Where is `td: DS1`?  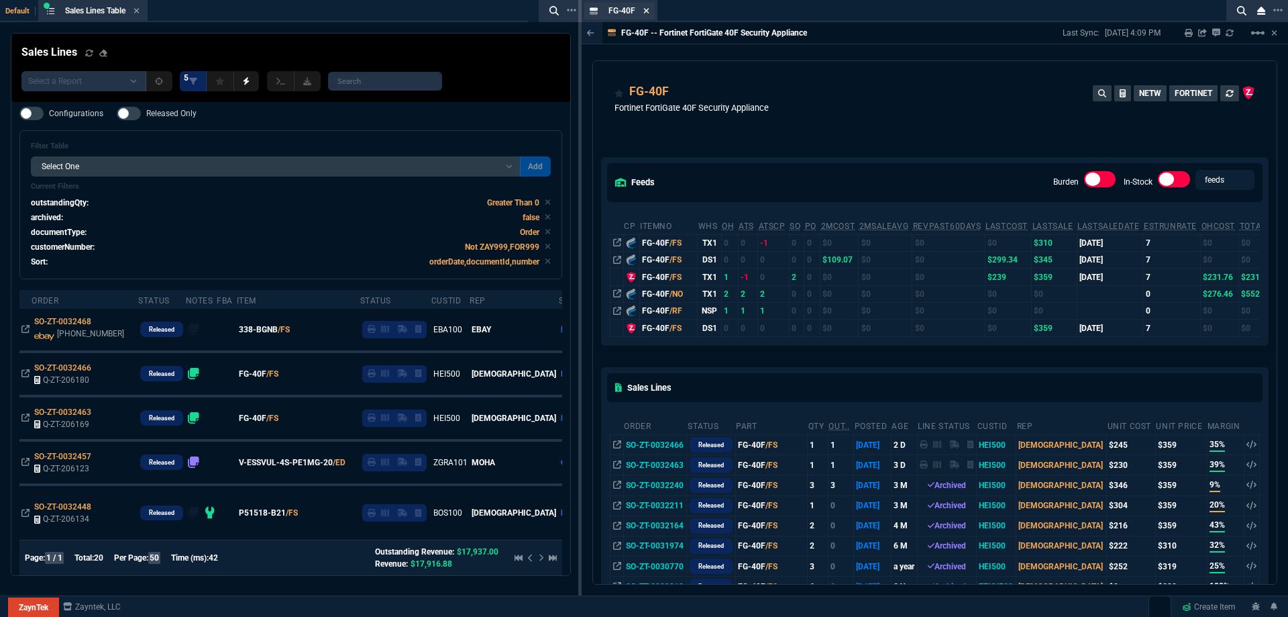
td: DS1 is located at coordinates (709, 259).